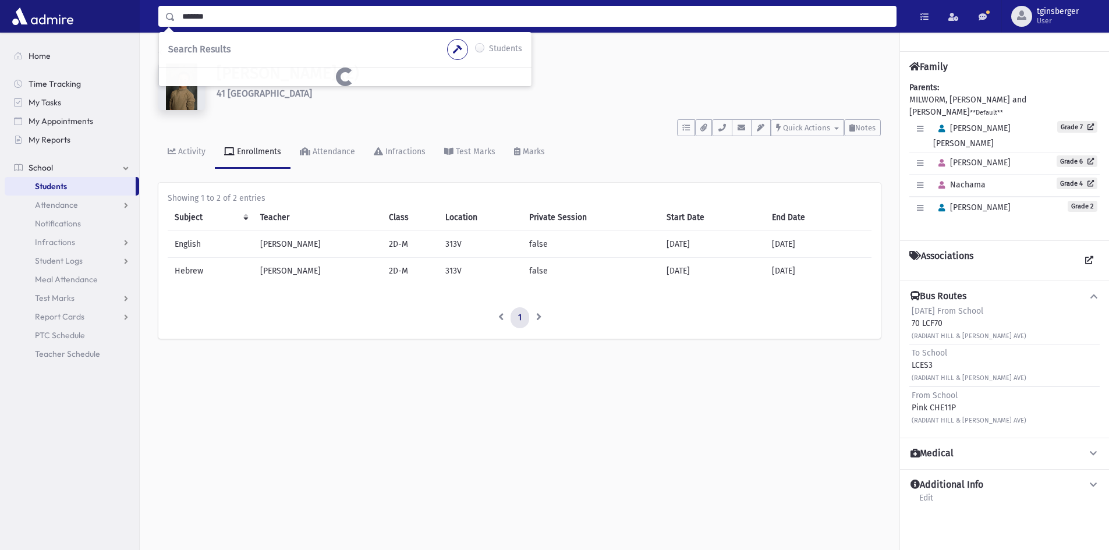 This screenshot has width=1109, height=550. I want to click on a: Grade 7, so click(1077, 127).